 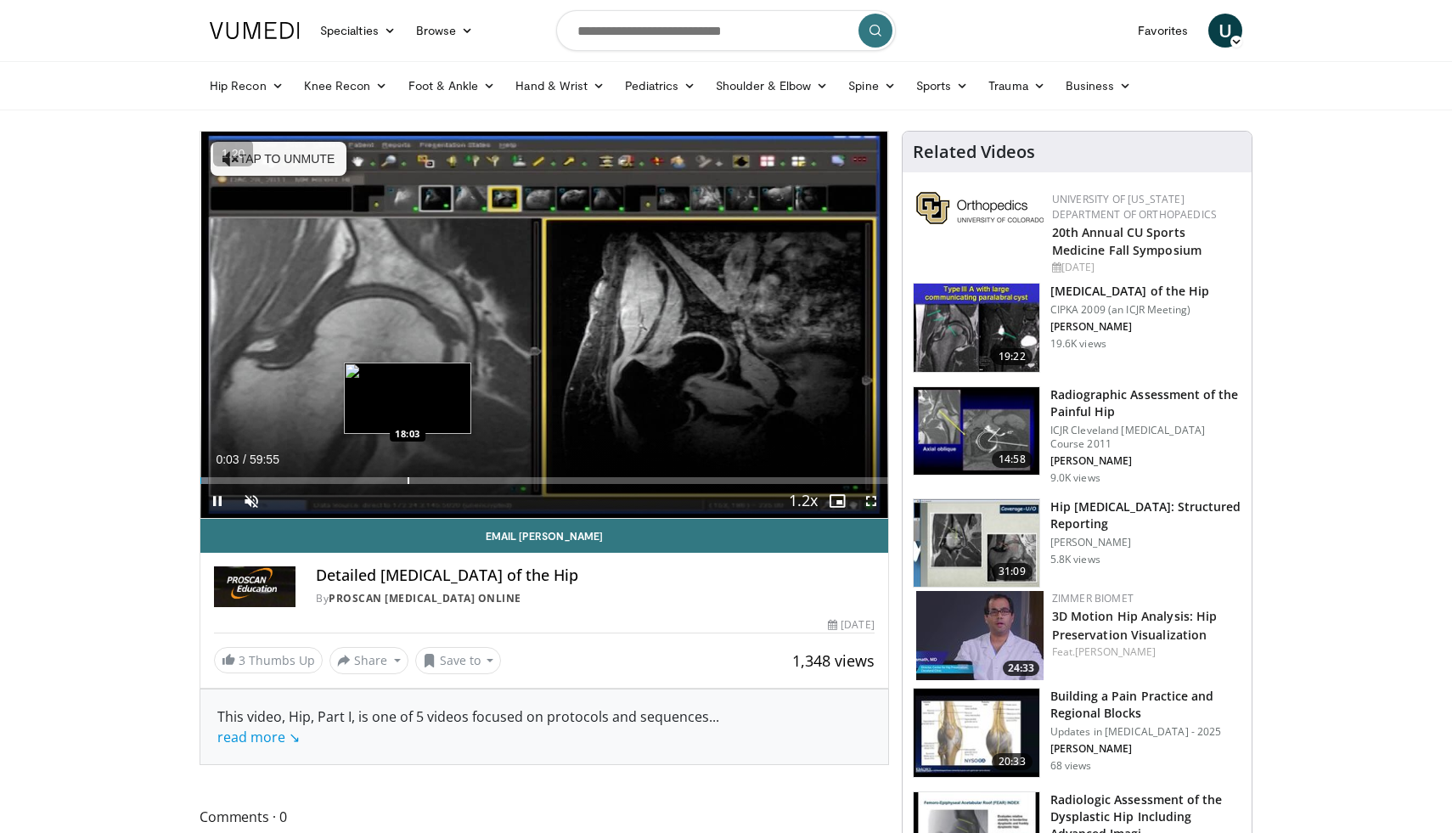 I want to click on img: ProScan MRI Online, so click(x=255, y=587).